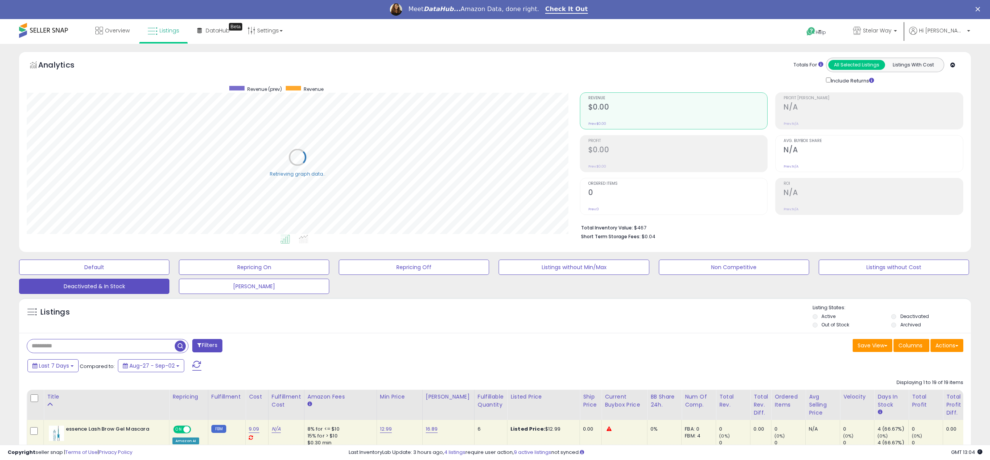 This screenshot has width=990, height=460. What do you see at coordinates (491, 401) in the screenshot?
I see `div: Fulfillable Quantity` at bounding box center [491, 401].